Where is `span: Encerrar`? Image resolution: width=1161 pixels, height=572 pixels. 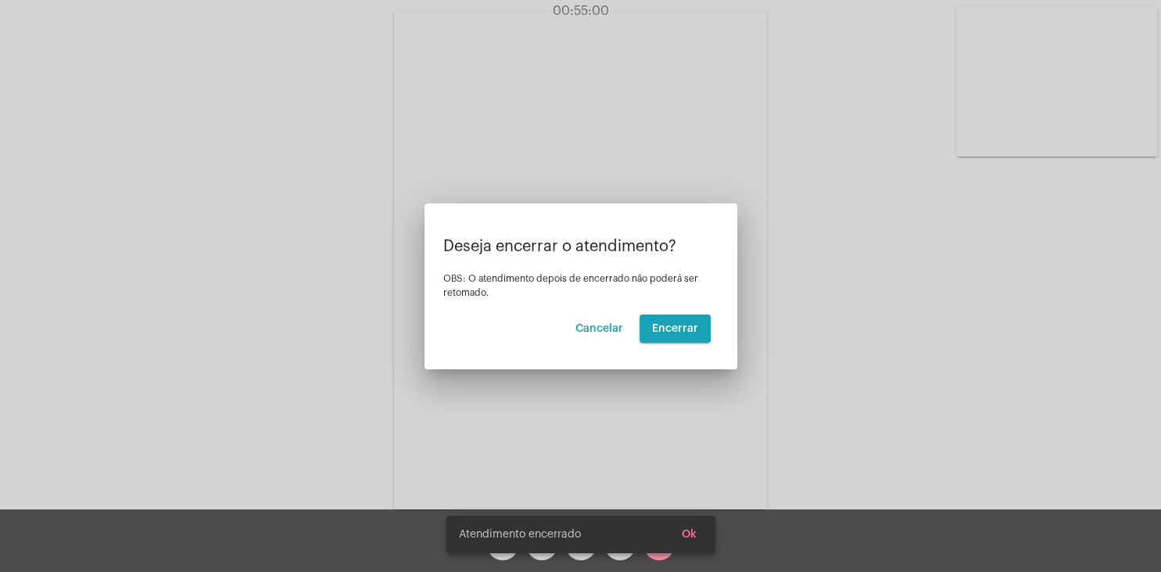 span: Encerrar is located at coordinates (675, 328).